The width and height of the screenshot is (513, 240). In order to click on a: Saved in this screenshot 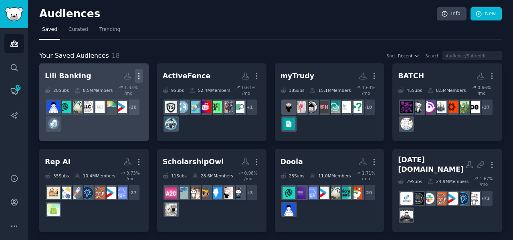, I will do `click(50, 31)`.